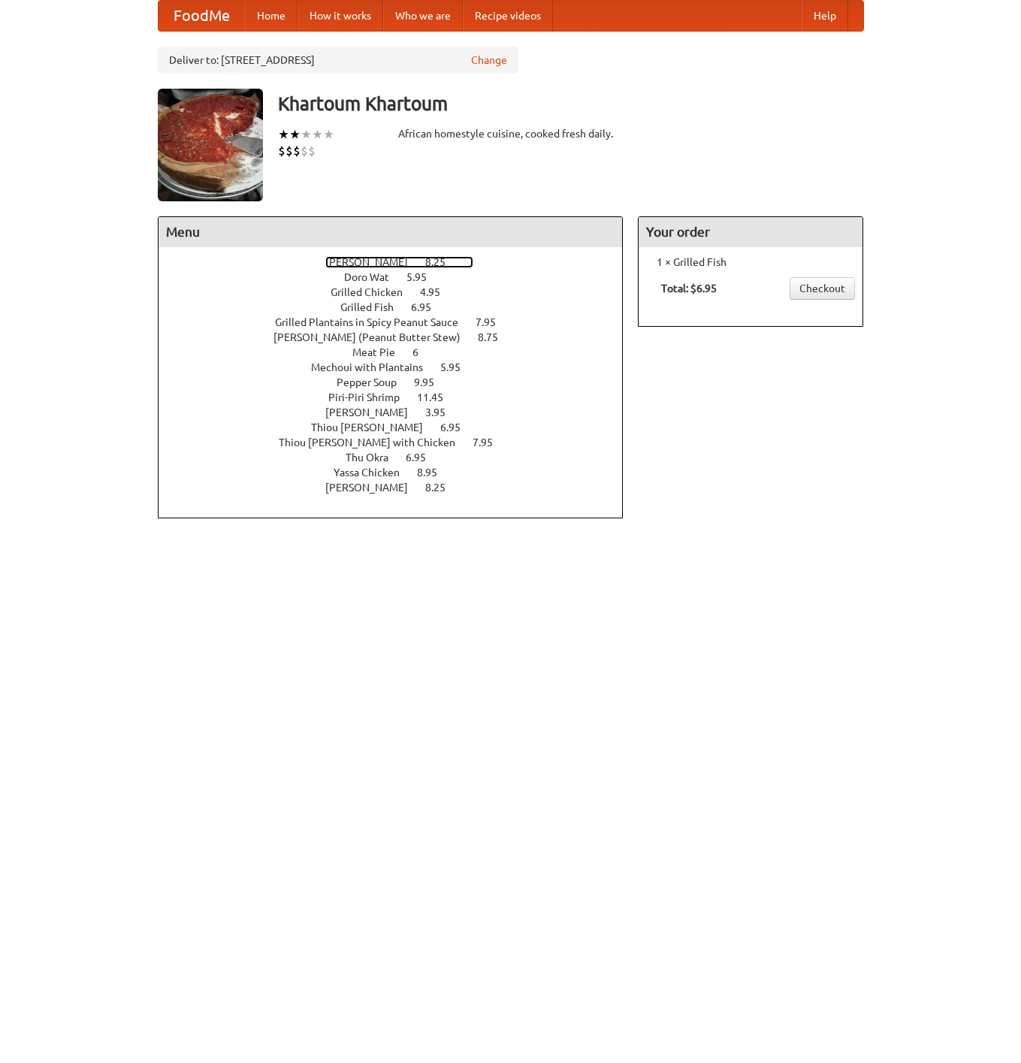 This screenshot has height=1063, width=1021. What do you see at coordinates (399, 382) in the screenshot?
I see `a: Pepper Soup 9.95` at bounding box center [399, 382].